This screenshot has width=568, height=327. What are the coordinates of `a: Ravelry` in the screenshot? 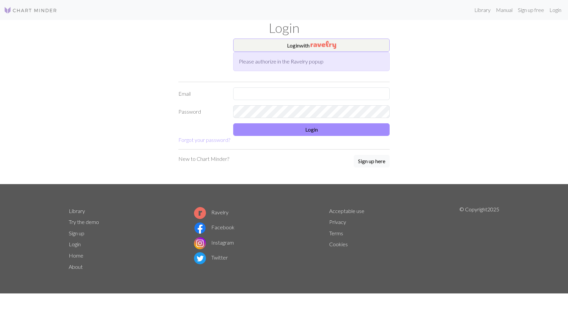 It's located at (211, 212).